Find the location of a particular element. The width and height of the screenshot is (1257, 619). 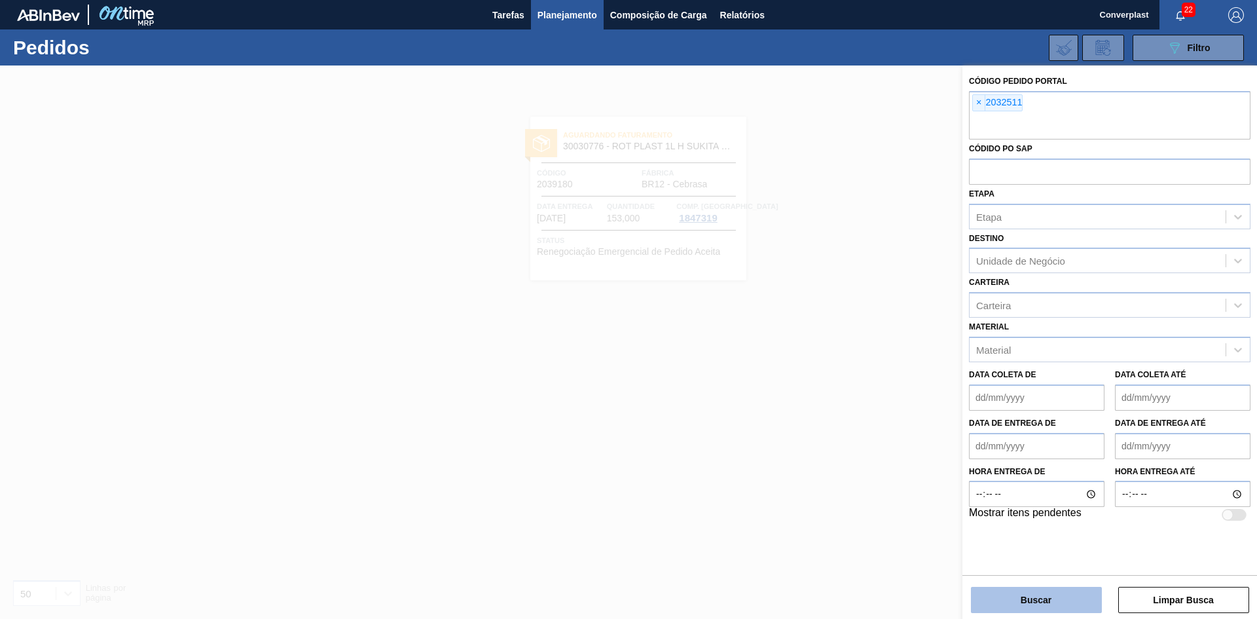

label: Códido PO SAP is located at coordinates (1000, 149).